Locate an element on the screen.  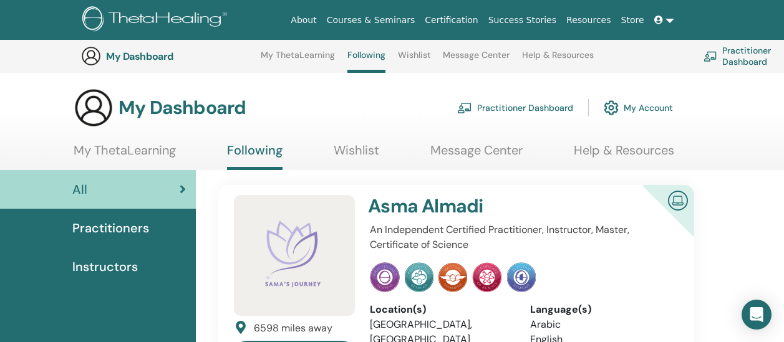
div: Language(s) is located at coordinates (601, 310).